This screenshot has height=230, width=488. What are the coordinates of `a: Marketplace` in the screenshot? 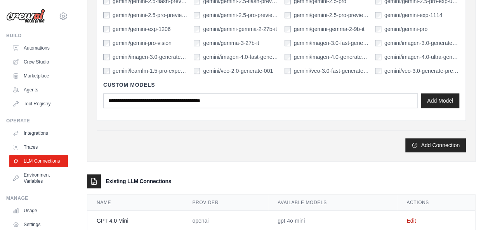 It's located at (38, 76).